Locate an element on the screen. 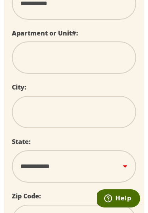 This screenshot has width=148, height=213. label: Zip Code: is located at coordinates (26, 196).